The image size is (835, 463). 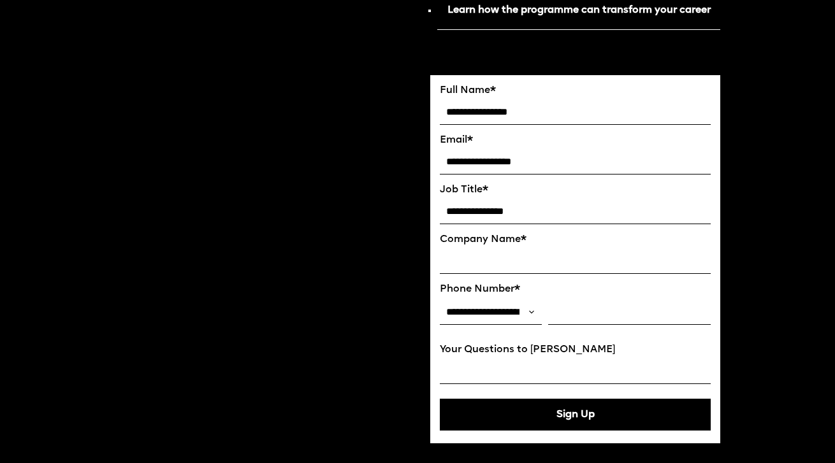 I want to click on label: Company Name, so click(x=575, y=240).